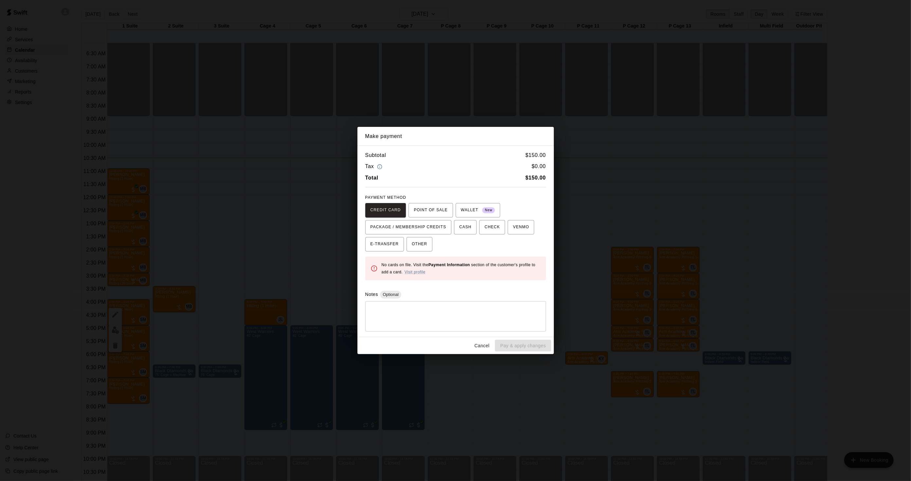 This screenshot has height=481, width=911. Describe the element at coordinates (371, 295) in the screenshot. I see `label: Notes` at that location.